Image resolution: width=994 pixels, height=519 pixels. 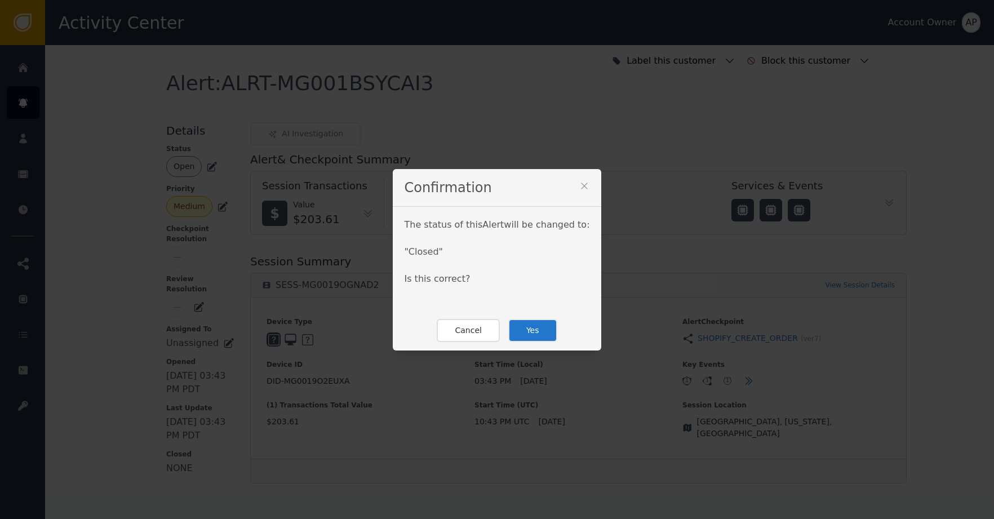 I want to click on span: " Closed ", so click(x=423, y=251).